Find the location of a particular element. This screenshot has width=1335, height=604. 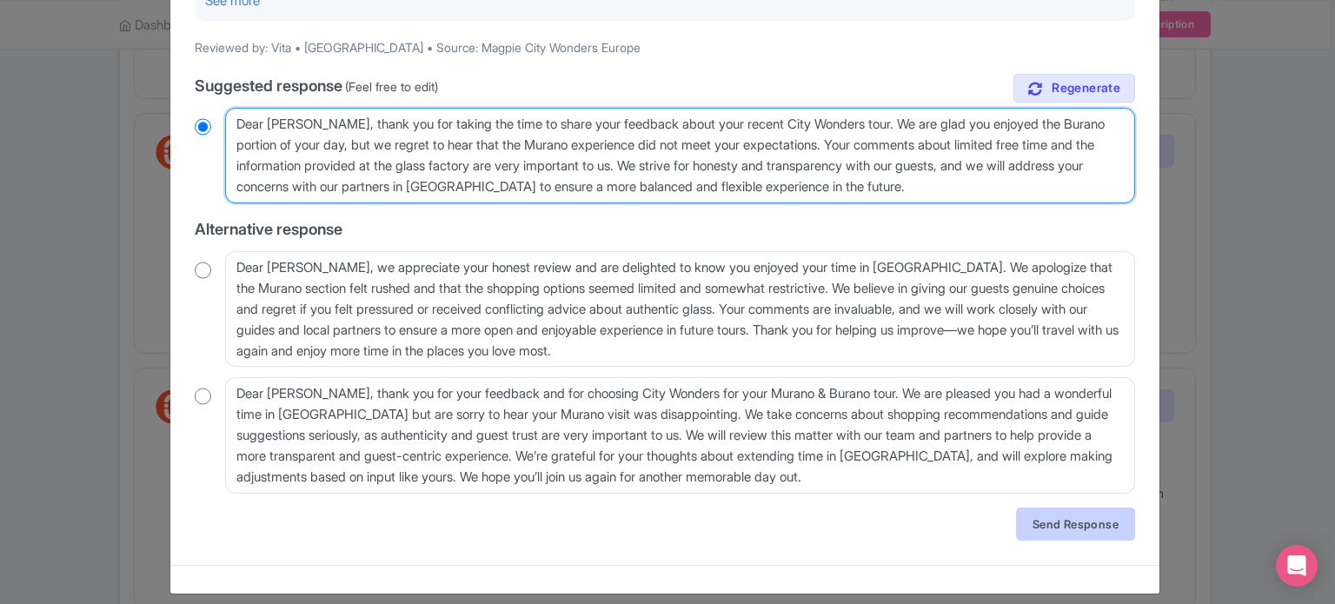

div: Open Intercom Messenger is located at coordinates (1297, 566).